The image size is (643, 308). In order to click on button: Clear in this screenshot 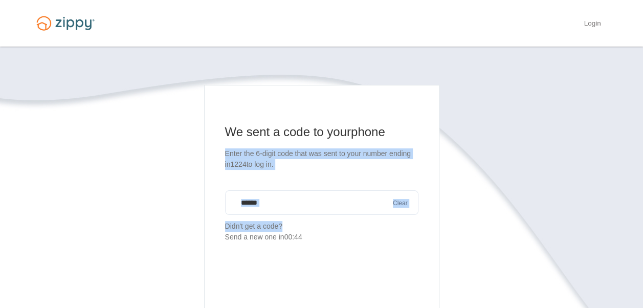, I will do `click(400, 203)`.